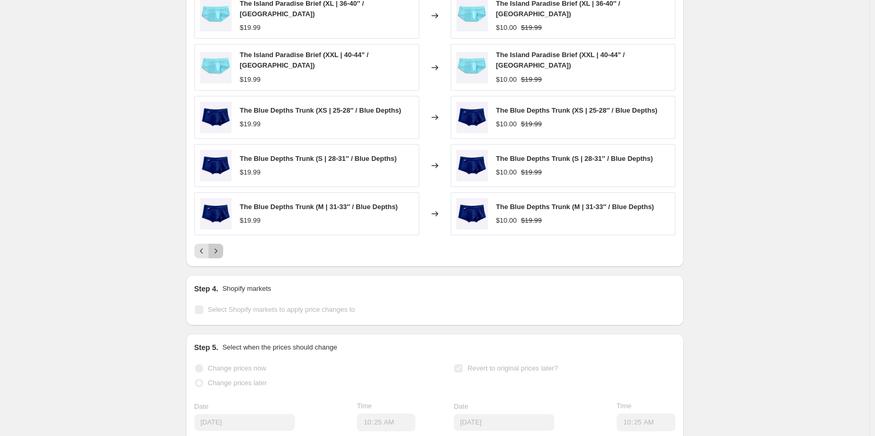 The image size is (875, 436). I want to click on span: Change prices now, so click(237, 368).